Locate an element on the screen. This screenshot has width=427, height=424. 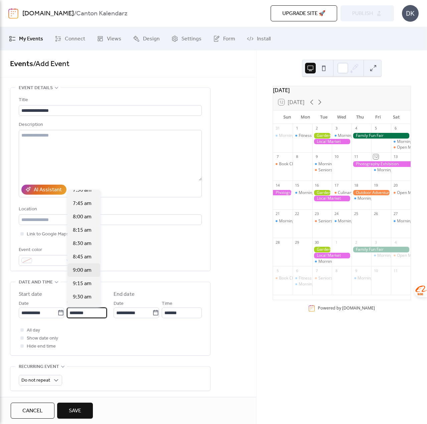
div: Description is located at coordinates (109, 125).